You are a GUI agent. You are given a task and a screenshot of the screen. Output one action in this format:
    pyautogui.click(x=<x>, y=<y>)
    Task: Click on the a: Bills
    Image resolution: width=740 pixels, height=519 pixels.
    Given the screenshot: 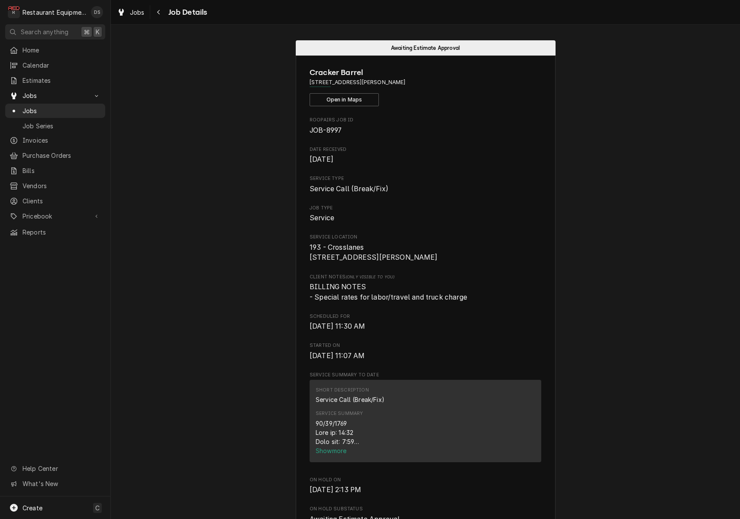 What is the action you would take?
    pyautogui.click(x=55, y=170)
    